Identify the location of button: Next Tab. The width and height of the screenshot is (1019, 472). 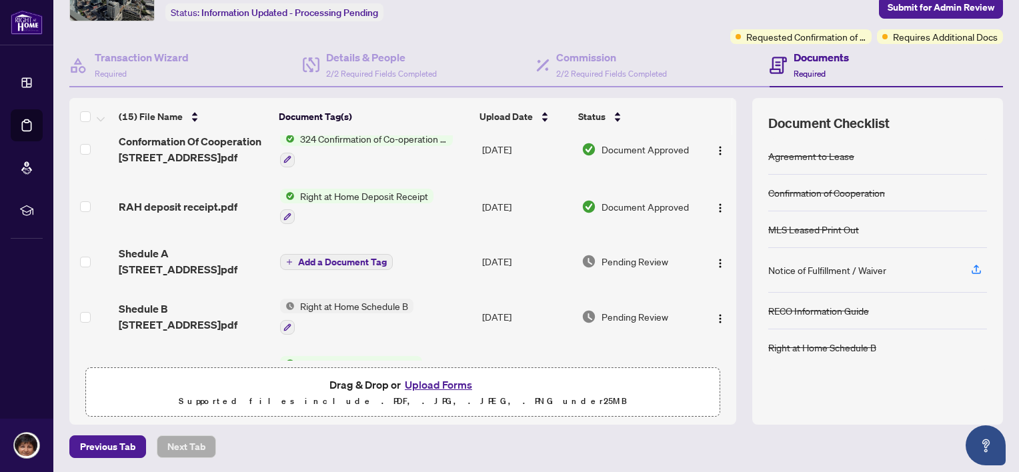
(186, 447).